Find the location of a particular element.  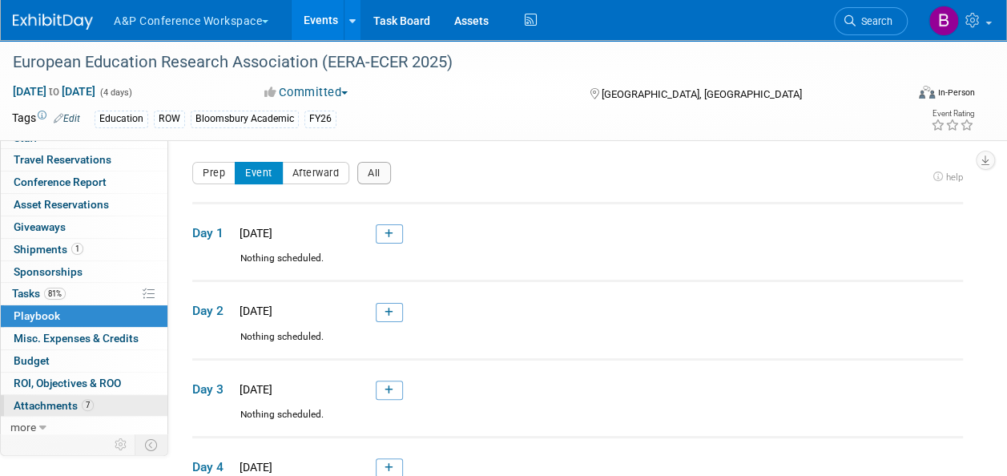

span: Budget is located at coordinates (31, 360).